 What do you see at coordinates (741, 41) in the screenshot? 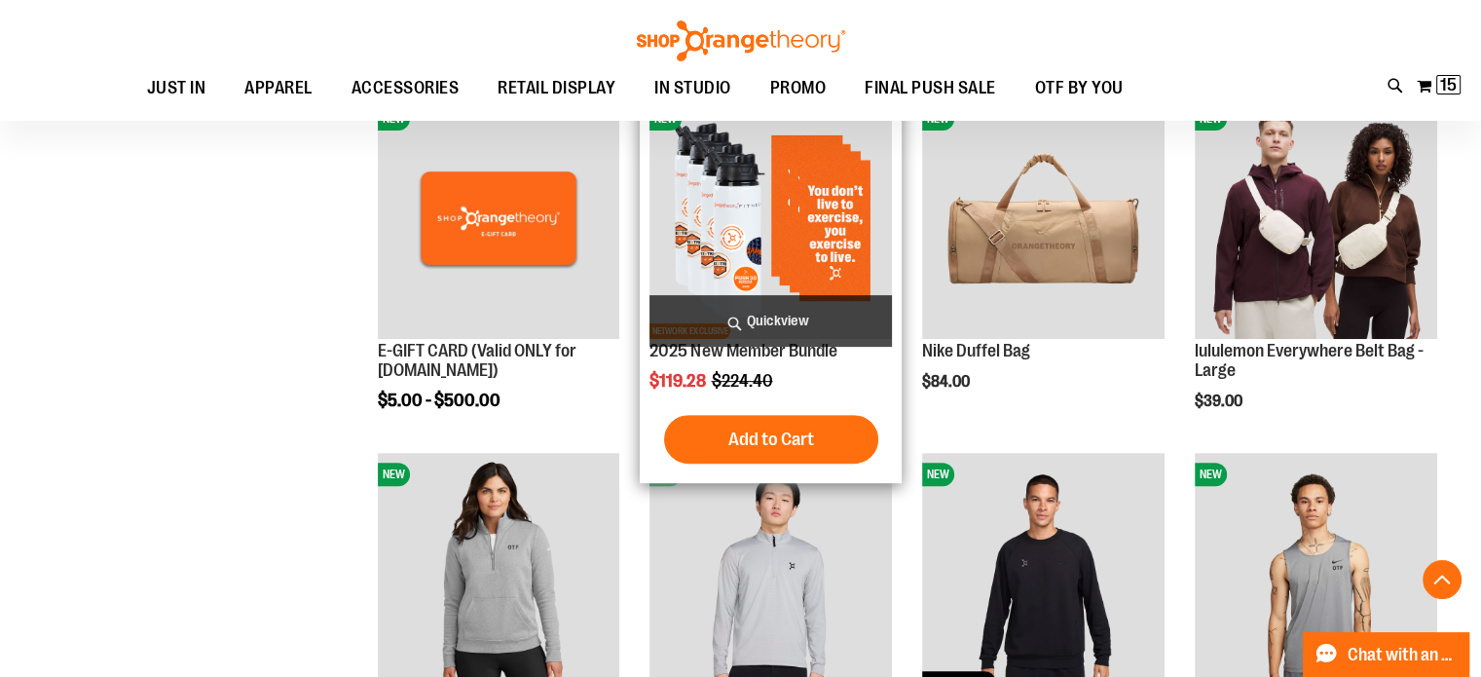
I see `img: Shop Orangetheory` at bounding box center [741, 41].